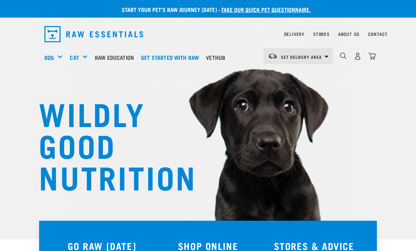 The height and width of the screenshot is (251, 416). What do you see at coordinates (272, 56) in the screenshot?
I see `img: van-moving.png` at bounding box center [272, 56].